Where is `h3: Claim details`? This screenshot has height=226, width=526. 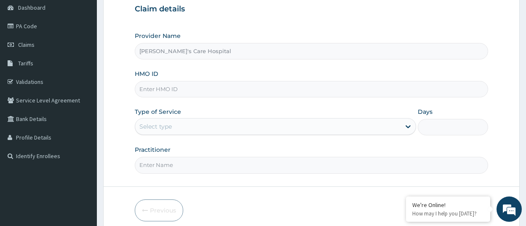
h3: Claim details is located at coordinates (311, 9).